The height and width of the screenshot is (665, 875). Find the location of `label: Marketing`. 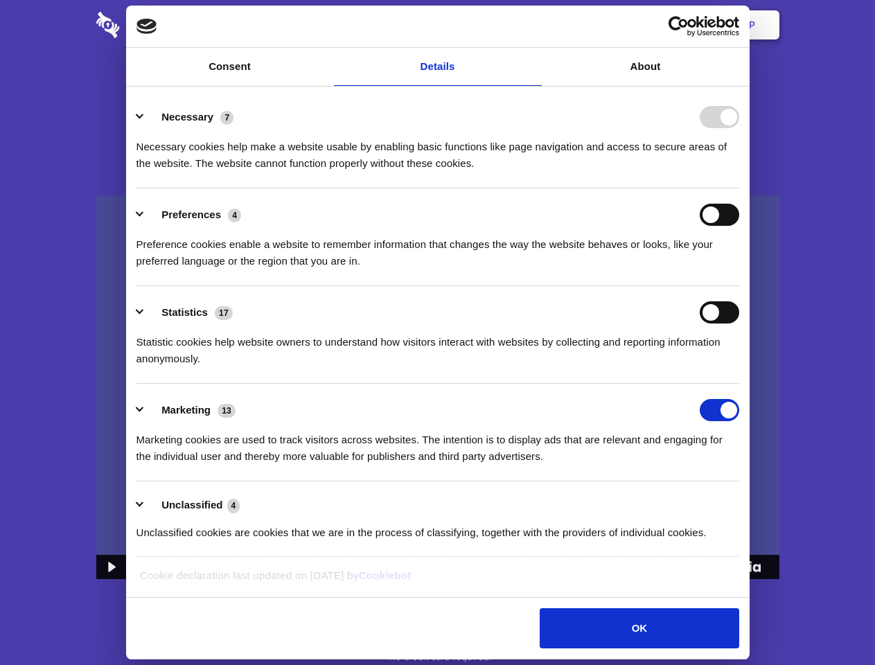

label: Marketing is located at coordinates (186, 410).